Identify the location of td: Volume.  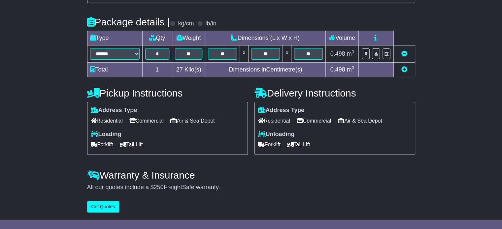
(342, 38).